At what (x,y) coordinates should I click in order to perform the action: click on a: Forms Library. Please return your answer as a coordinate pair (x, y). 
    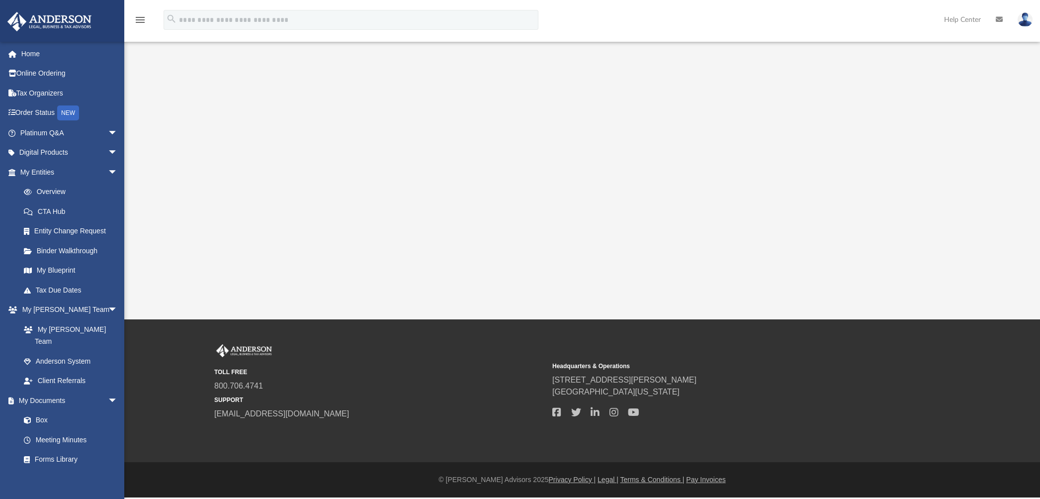
    Looking at the image, I should click on (68, 459).